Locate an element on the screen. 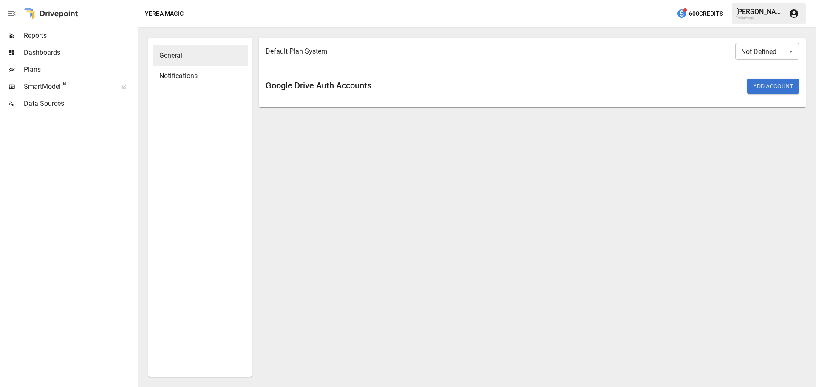 The height and width of the screenshot is (387, 816). div: Yerba Magic is located at coordinates (760, 17).